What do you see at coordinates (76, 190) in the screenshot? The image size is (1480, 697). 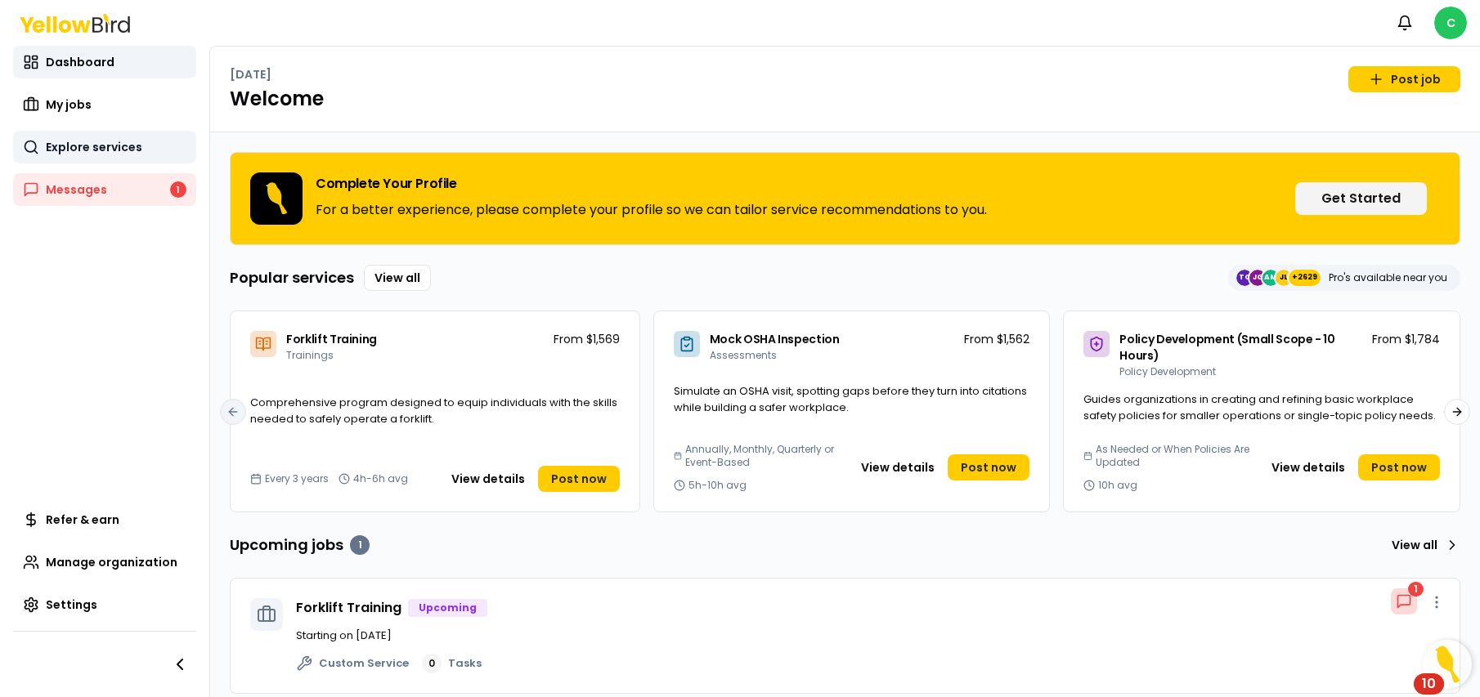 I see `span: Messages` at bounding box center [76, 190].